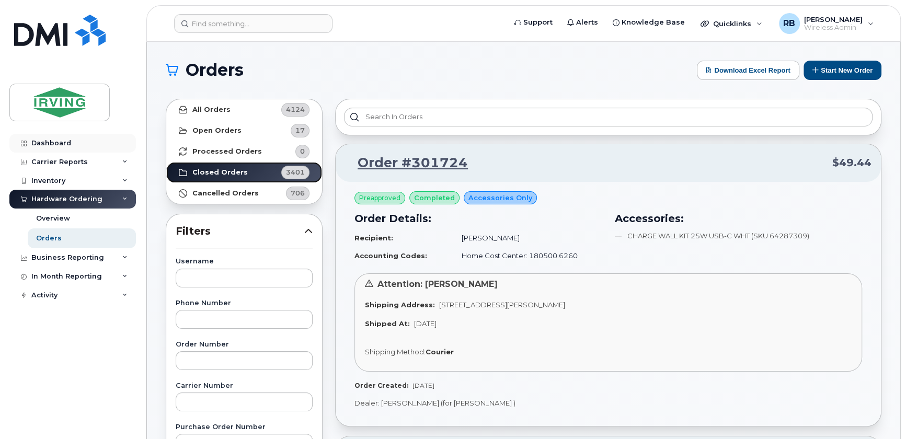  Describe the element at coordinates (406, 163) in the screenshot. I see `a: Order #301724` at that location.